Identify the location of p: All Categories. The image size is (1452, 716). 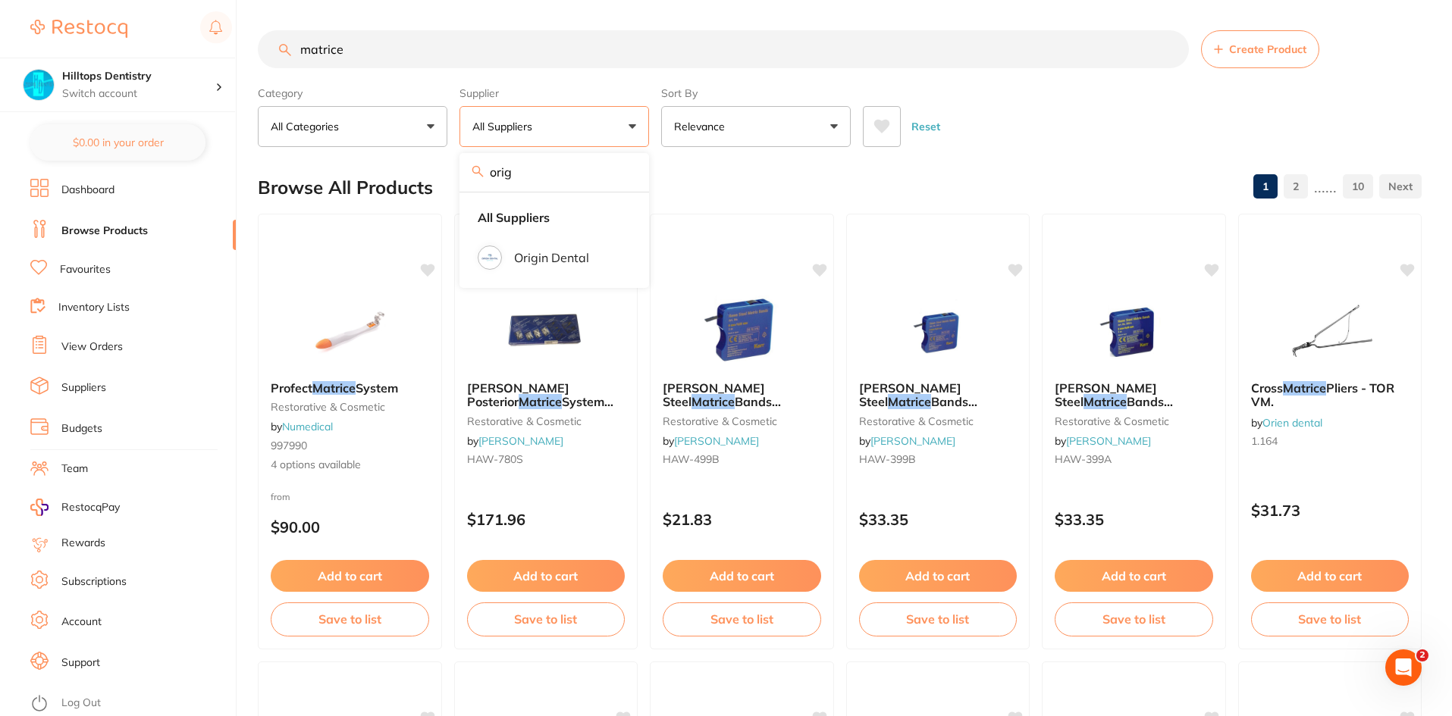
(308, 127).